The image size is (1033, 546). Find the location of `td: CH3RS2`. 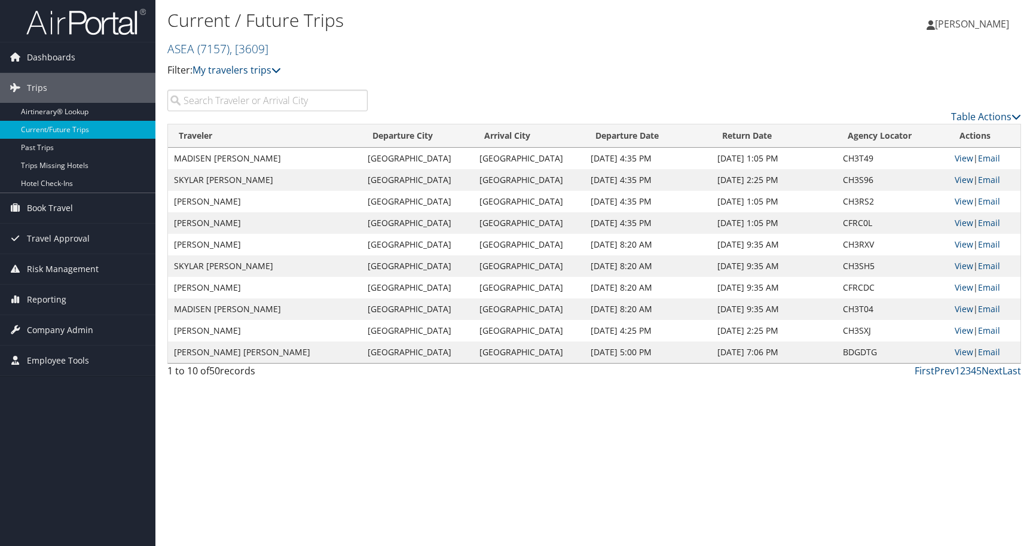

td: CH3RS2 is located at coordinates (893, 202).